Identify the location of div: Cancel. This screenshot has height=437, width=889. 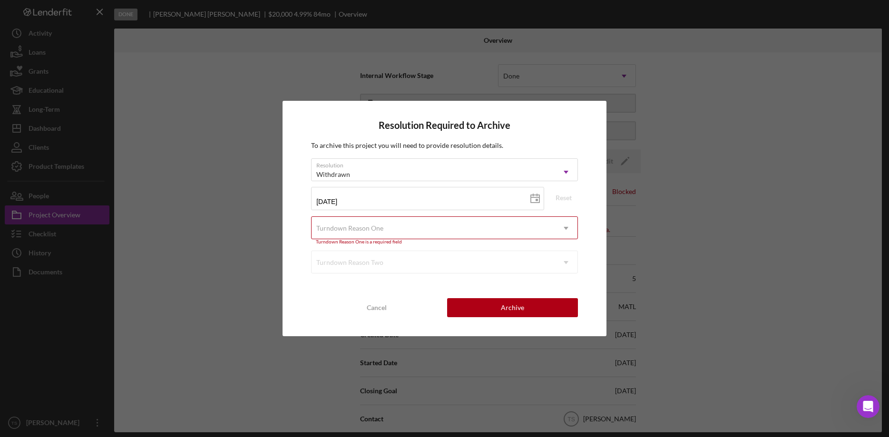
(377, 308).